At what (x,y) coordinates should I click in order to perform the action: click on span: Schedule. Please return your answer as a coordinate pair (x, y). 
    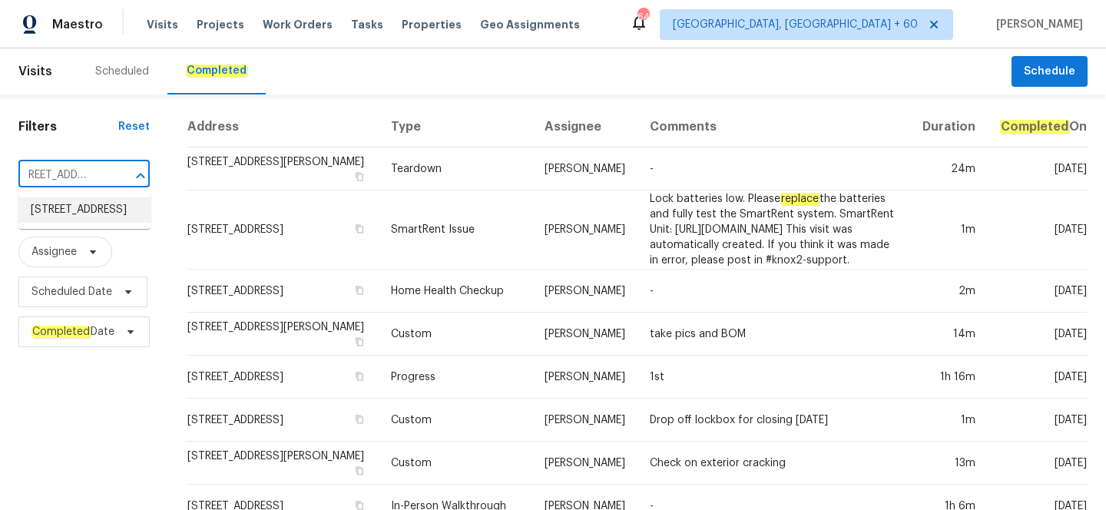
    Looking at the image, I should click on (1050, 71).